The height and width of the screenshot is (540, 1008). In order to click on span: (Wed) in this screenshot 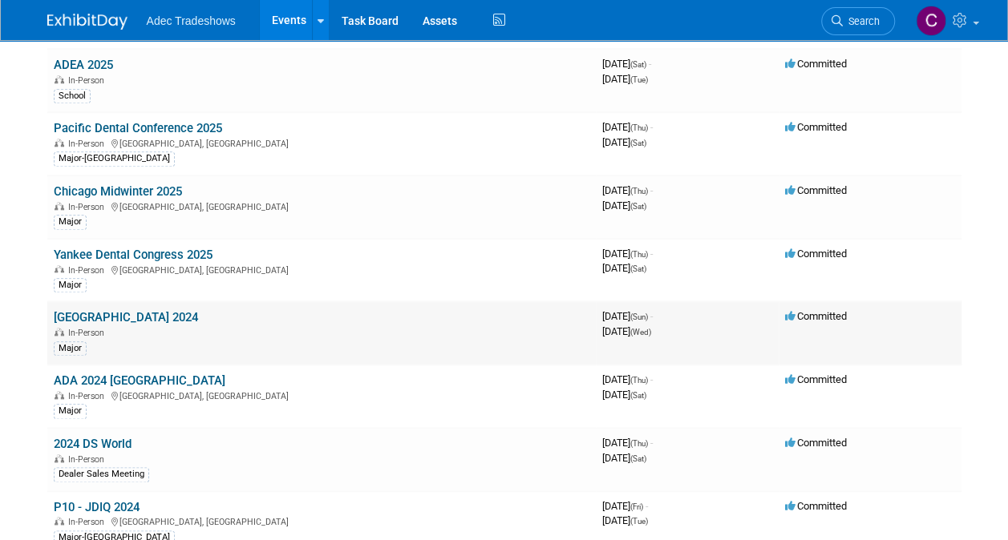, I will do `click(640, 332)`.